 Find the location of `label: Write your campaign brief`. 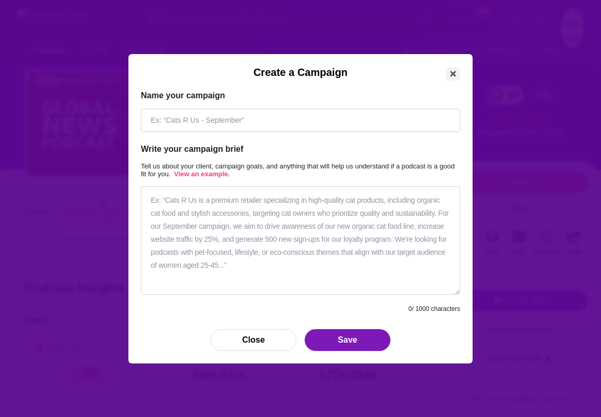

label: Write your campaign brief is located at coordinates (301, 149).